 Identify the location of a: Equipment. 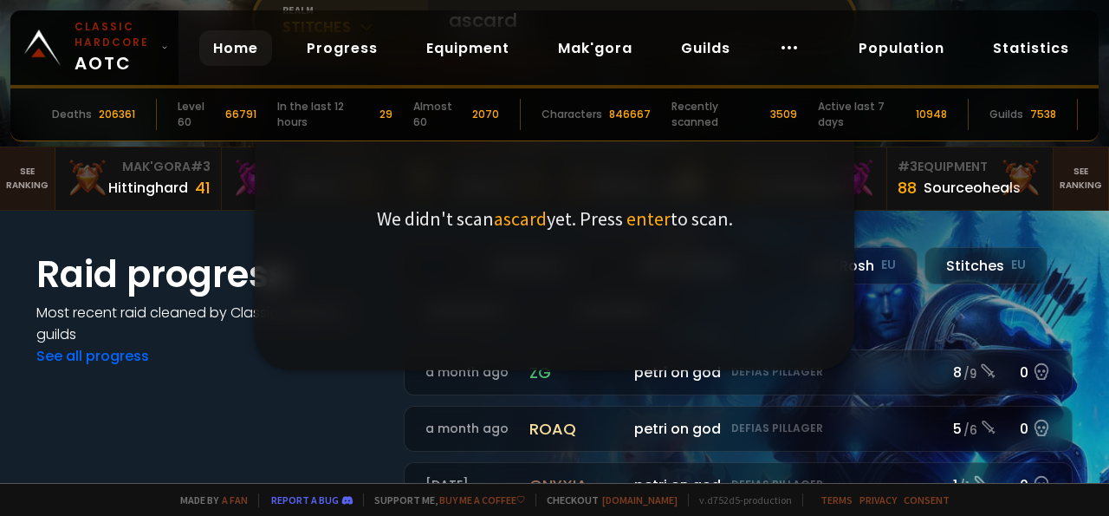
(468, 48).